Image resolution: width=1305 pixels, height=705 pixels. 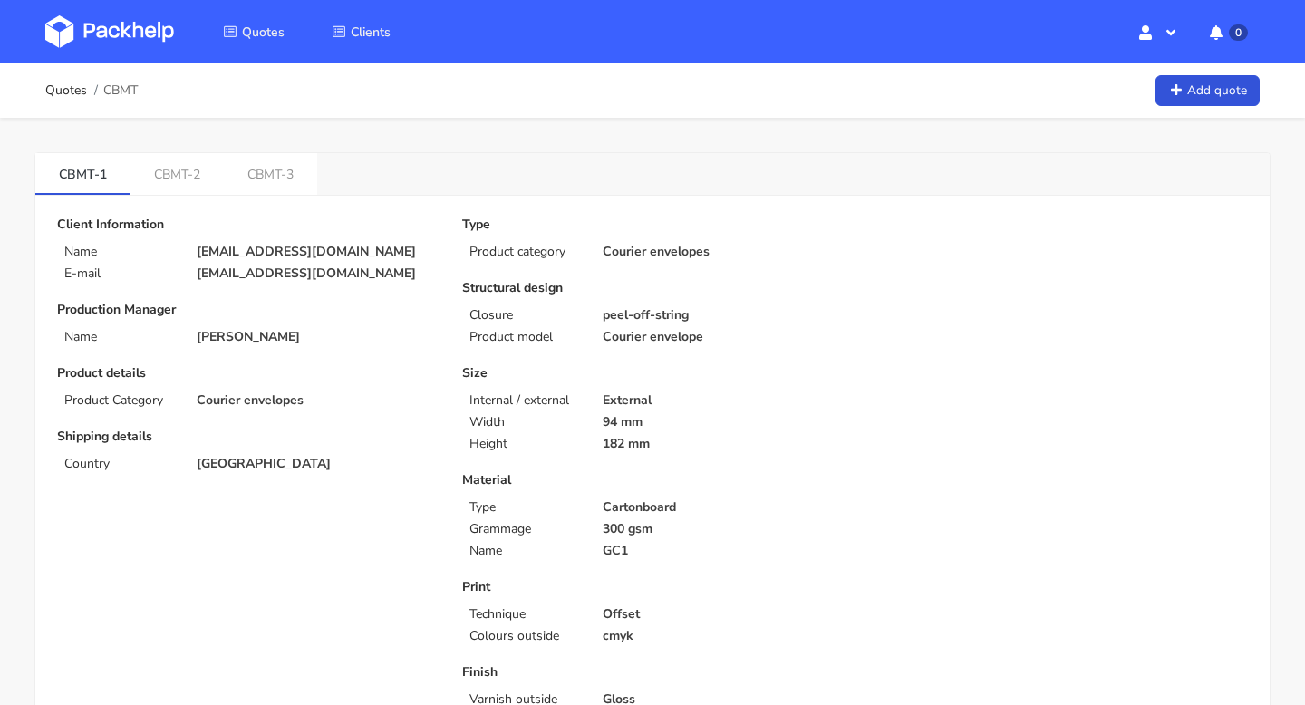 What do you see at coordinates (722, 508) in the screenshot?
I see `p: Cartonboard` at bounding box center [722, 508].